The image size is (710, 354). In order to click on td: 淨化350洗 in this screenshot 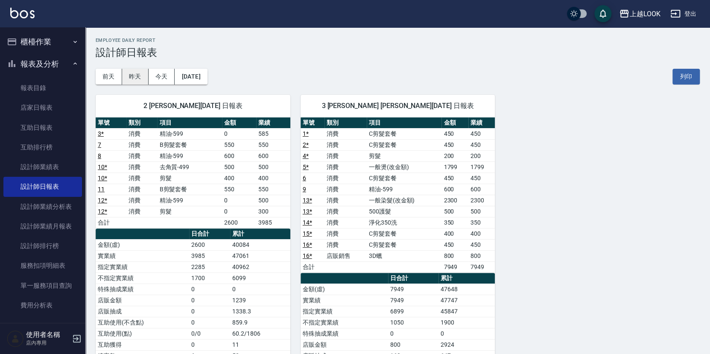, I will do `click(404, 222)`.